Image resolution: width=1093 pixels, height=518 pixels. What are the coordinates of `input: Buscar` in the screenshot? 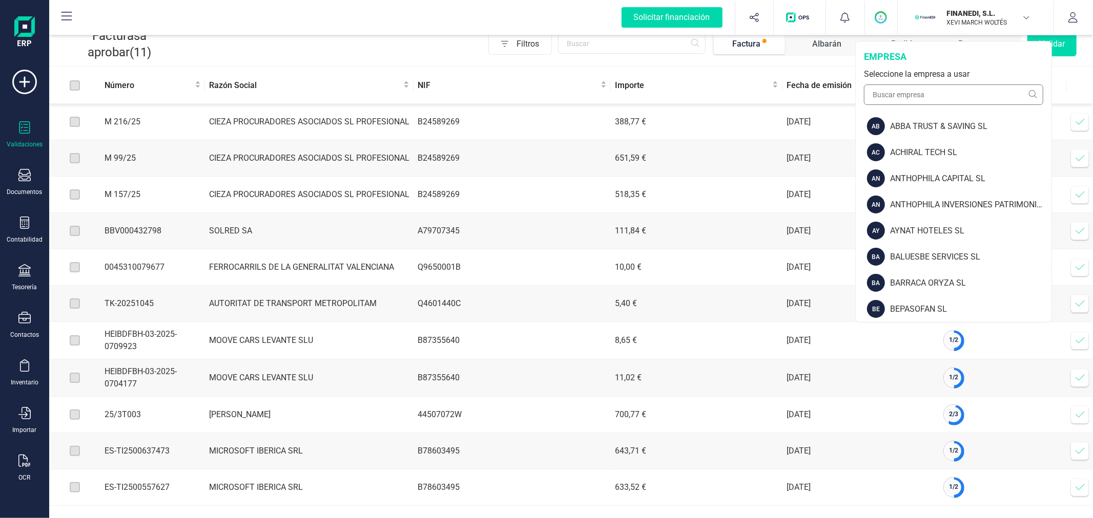 It's located at (632, 44).